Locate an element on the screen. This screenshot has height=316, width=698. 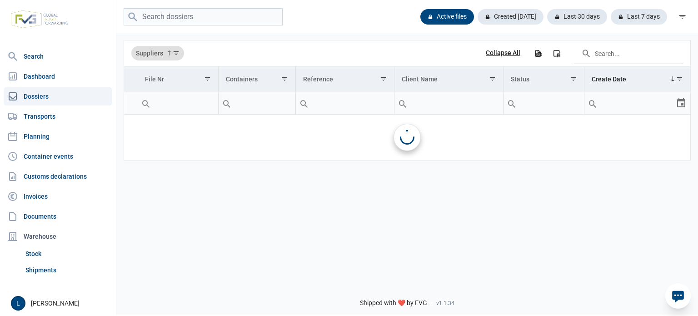
span: Shipped with ❤️ by FVG is located at coordinates (393, 303).